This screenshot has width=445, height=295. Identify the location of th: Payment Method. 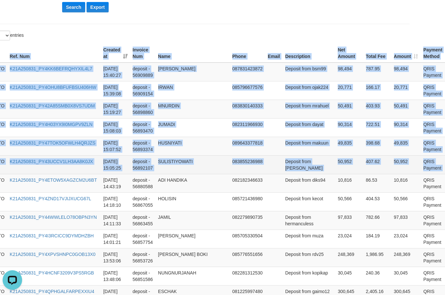
(433, 53).